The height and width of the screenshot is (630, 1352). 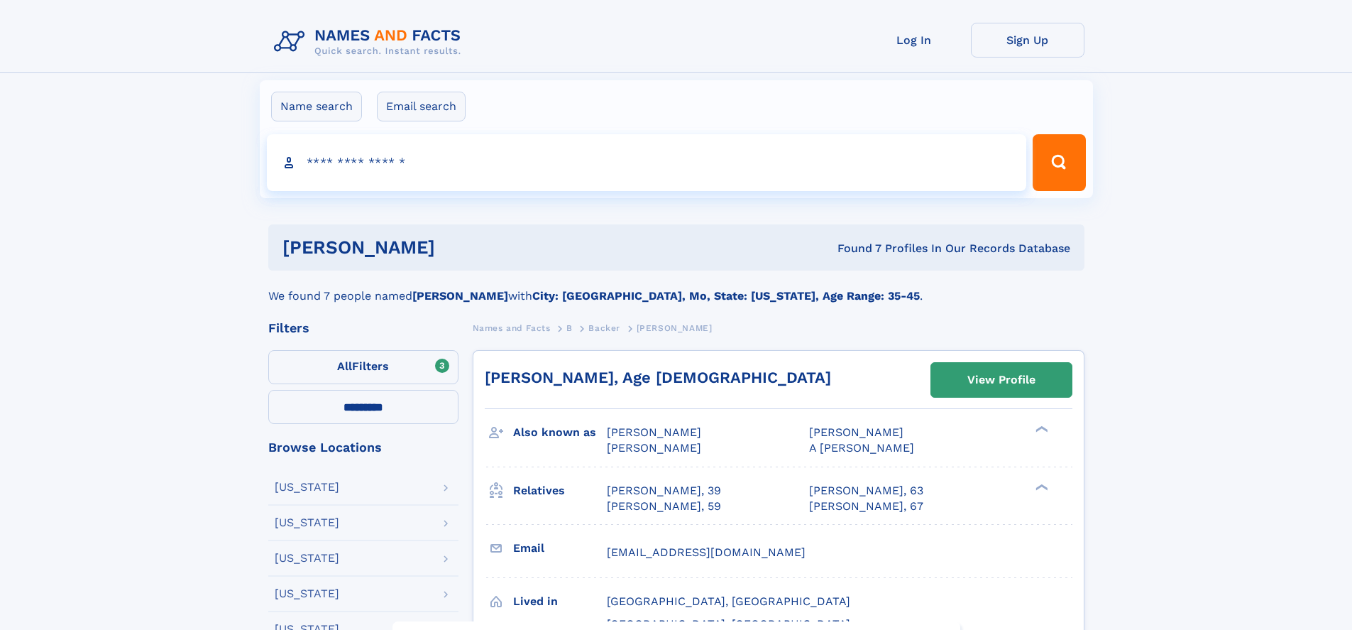 I want to click on a: Sign Up, so click(x=1028, y=40).